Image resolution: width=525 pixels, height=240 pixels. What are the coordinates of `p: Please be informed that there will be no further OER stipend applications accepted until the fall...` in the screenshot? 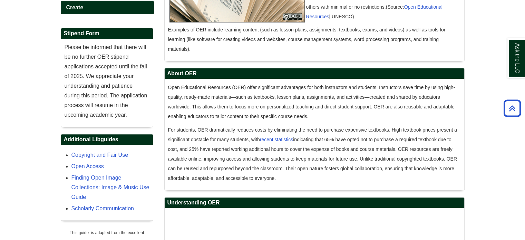 It's located at (107, 81).